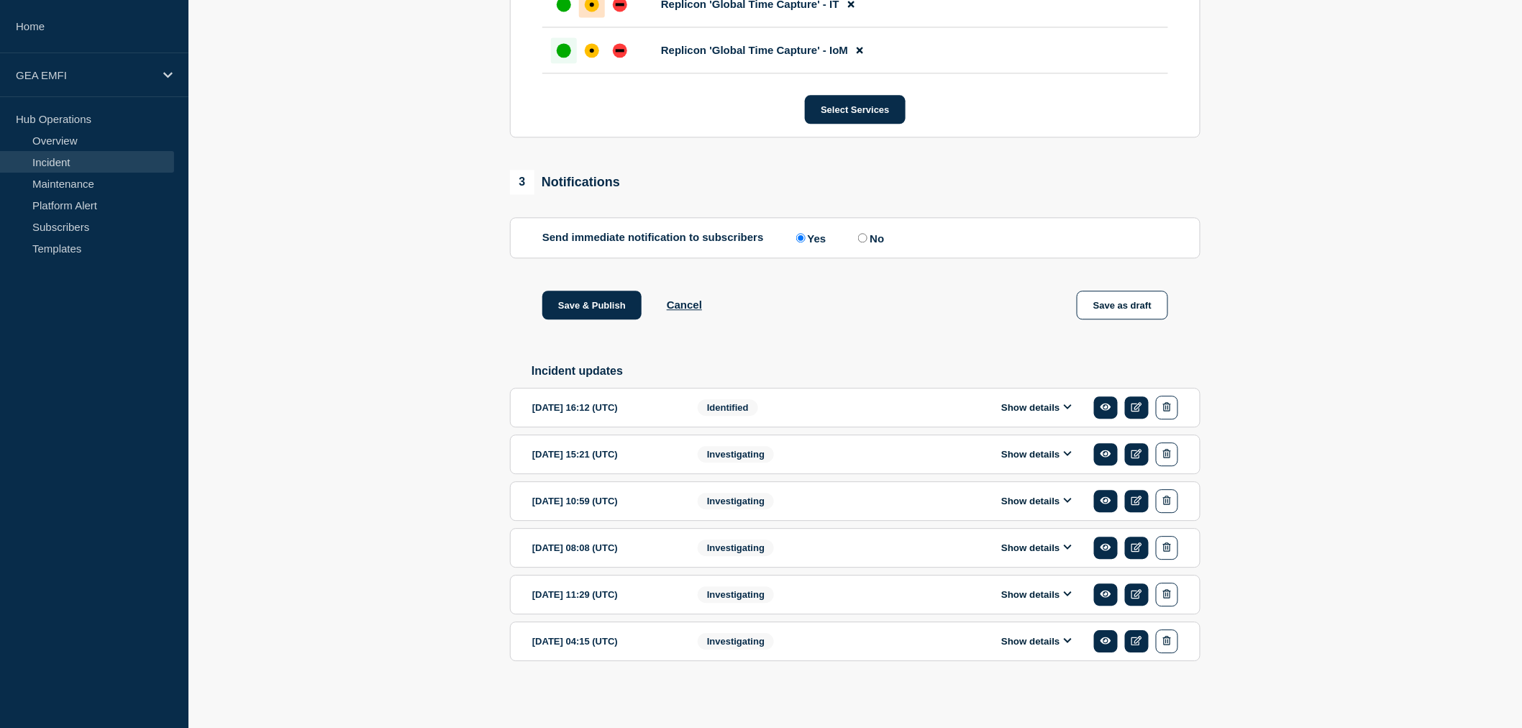 The image size is (1522, 728). What do you see at coordinates (565, 182) in the screenshot?
I see `div: Notifications` at bounding box center [565, 182].